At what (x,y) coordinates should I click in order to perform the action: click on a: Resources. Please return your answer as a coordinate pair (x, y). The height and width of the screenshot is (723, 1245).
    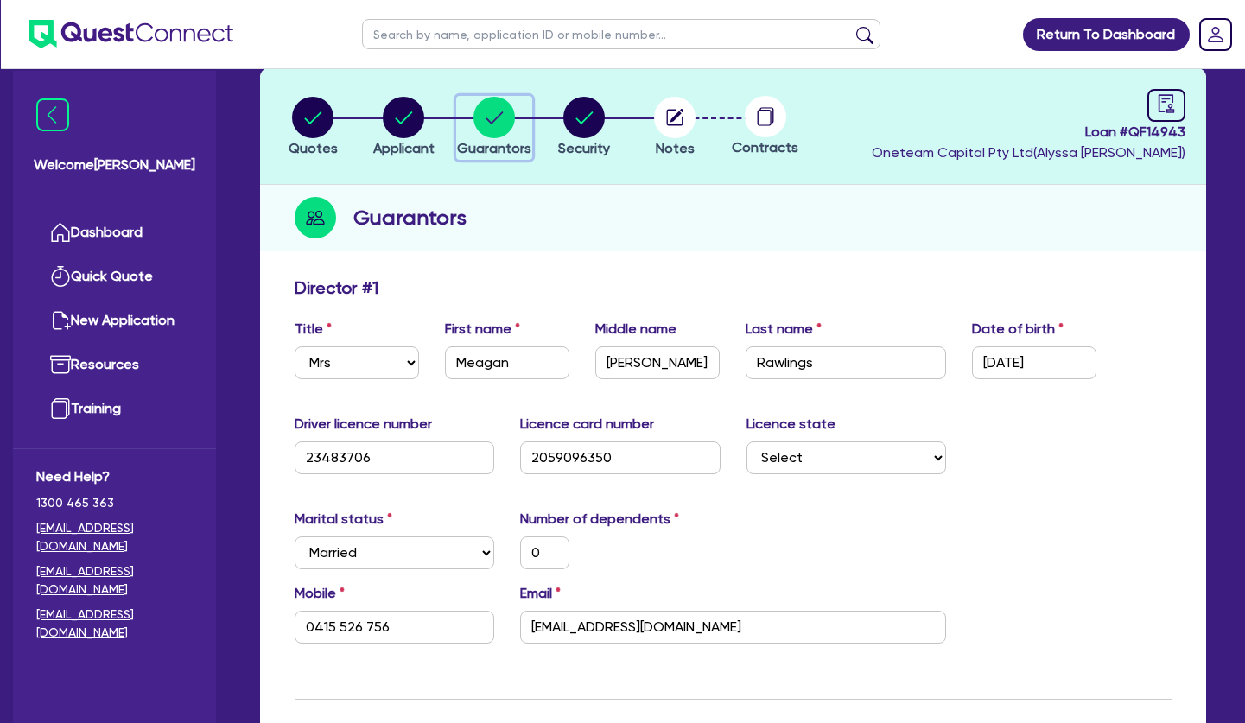
    Looking at the image, I should click on (114, 364).